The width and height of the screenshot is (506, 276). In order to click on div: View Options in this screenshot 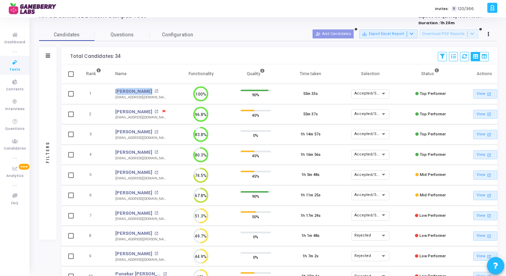, I will do `click(480, 56)`.